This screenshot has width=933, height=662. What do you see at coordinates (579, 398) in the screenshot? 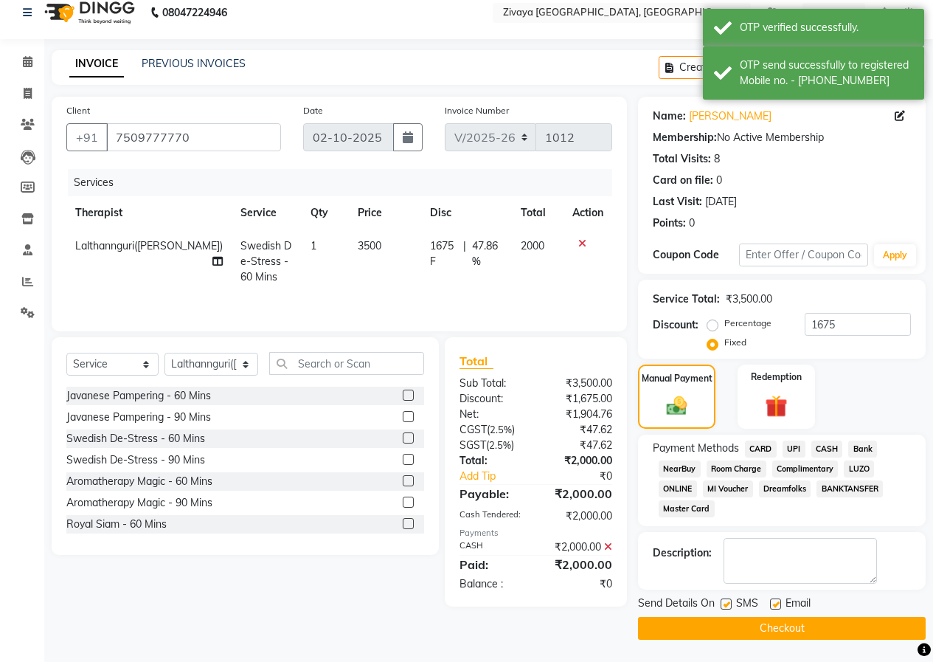
I see `div: ₹1,675.00` at bounding box center [579, 398].